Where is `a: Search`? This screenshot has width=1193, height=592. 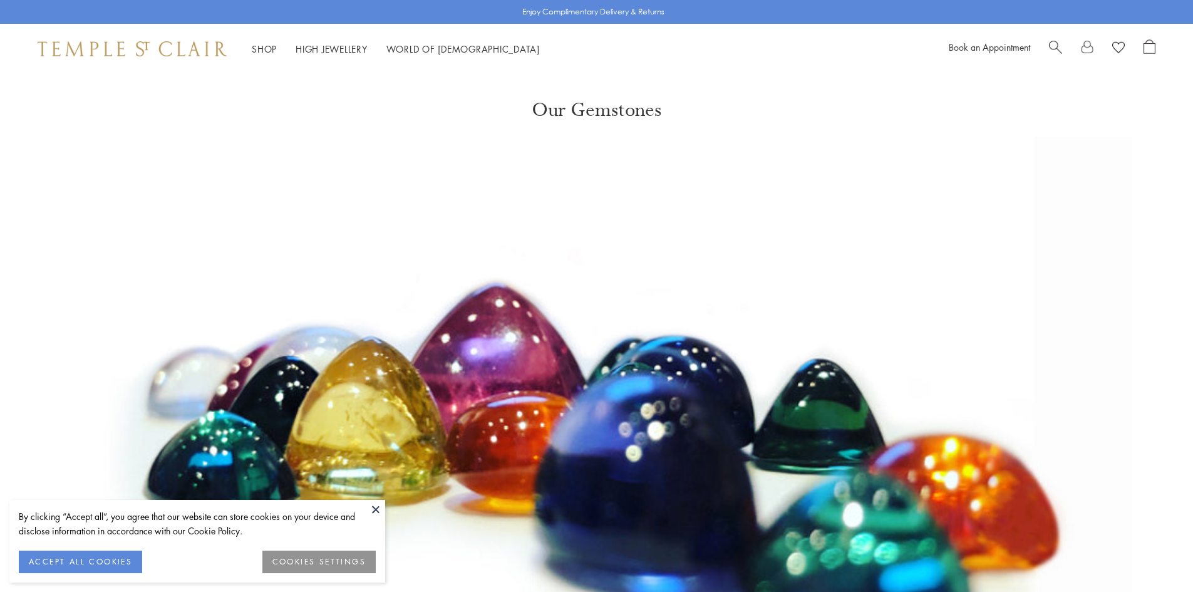 a: Search is located at coordinates (1055, 49).